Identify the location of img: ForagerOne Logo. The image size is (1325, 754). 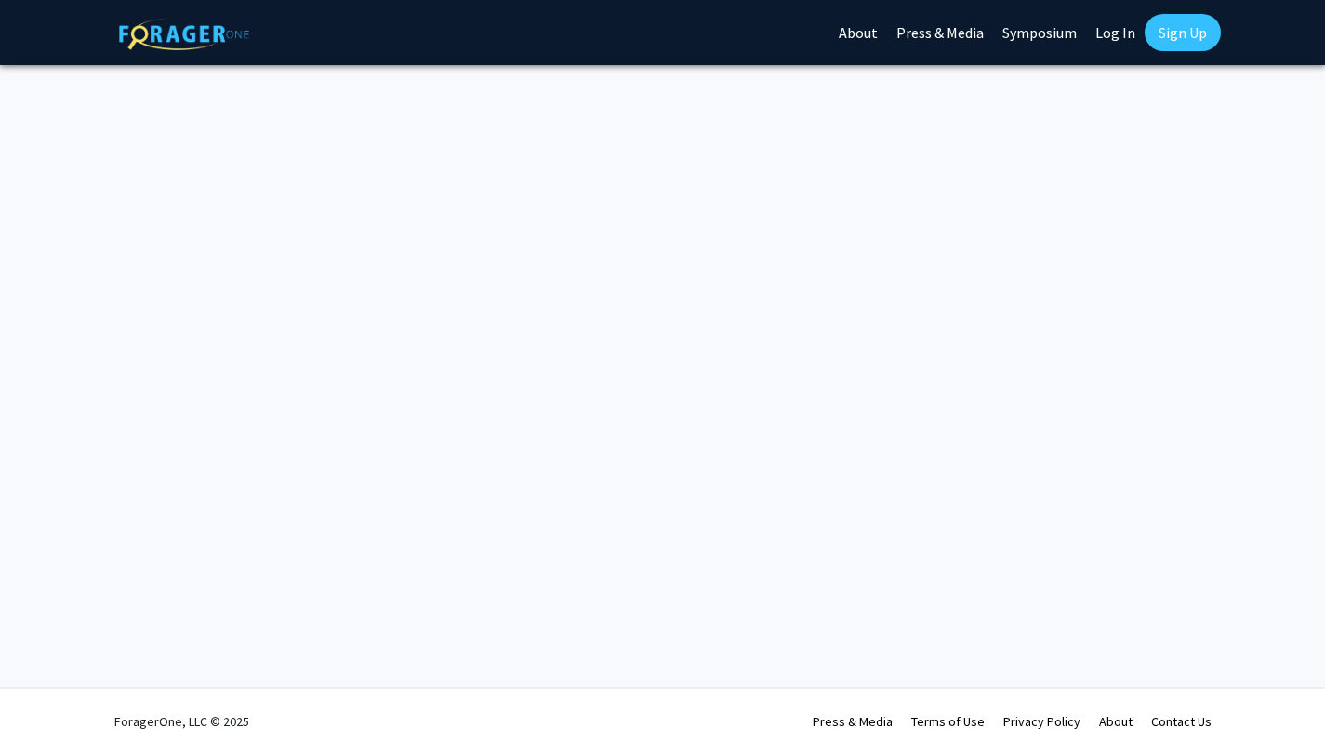
(184, 33).